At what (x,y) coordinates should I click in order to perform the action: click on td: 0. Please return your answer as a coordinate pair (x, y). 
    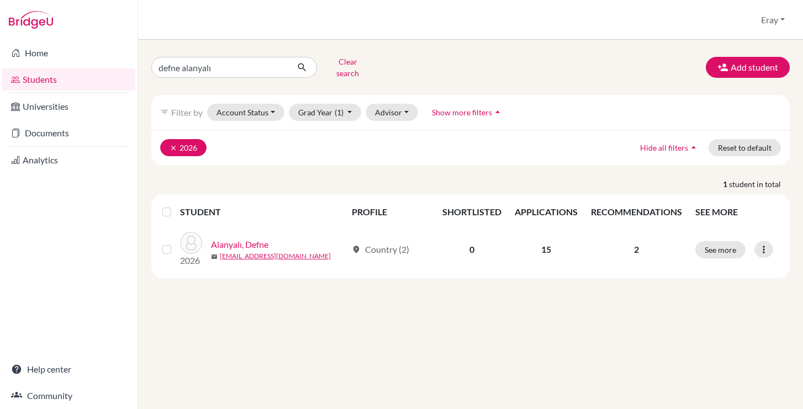
    Looking at the image, I should click on (471, 250).